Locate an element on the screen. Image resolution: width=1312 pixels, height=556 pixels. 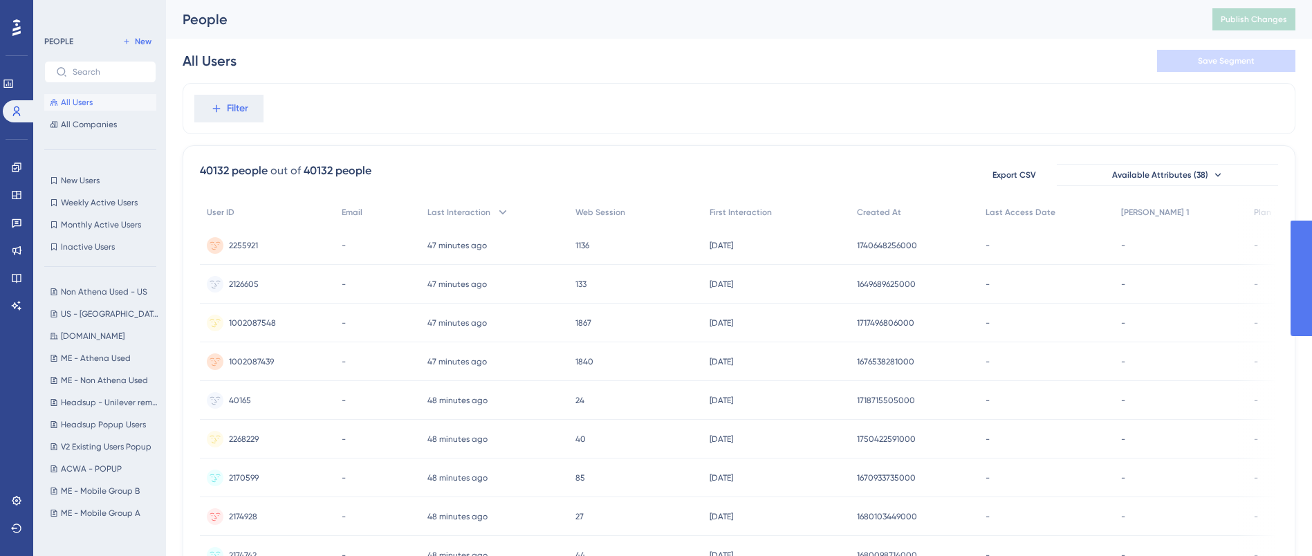
span: Plan is located at coordinates (1262, 212).